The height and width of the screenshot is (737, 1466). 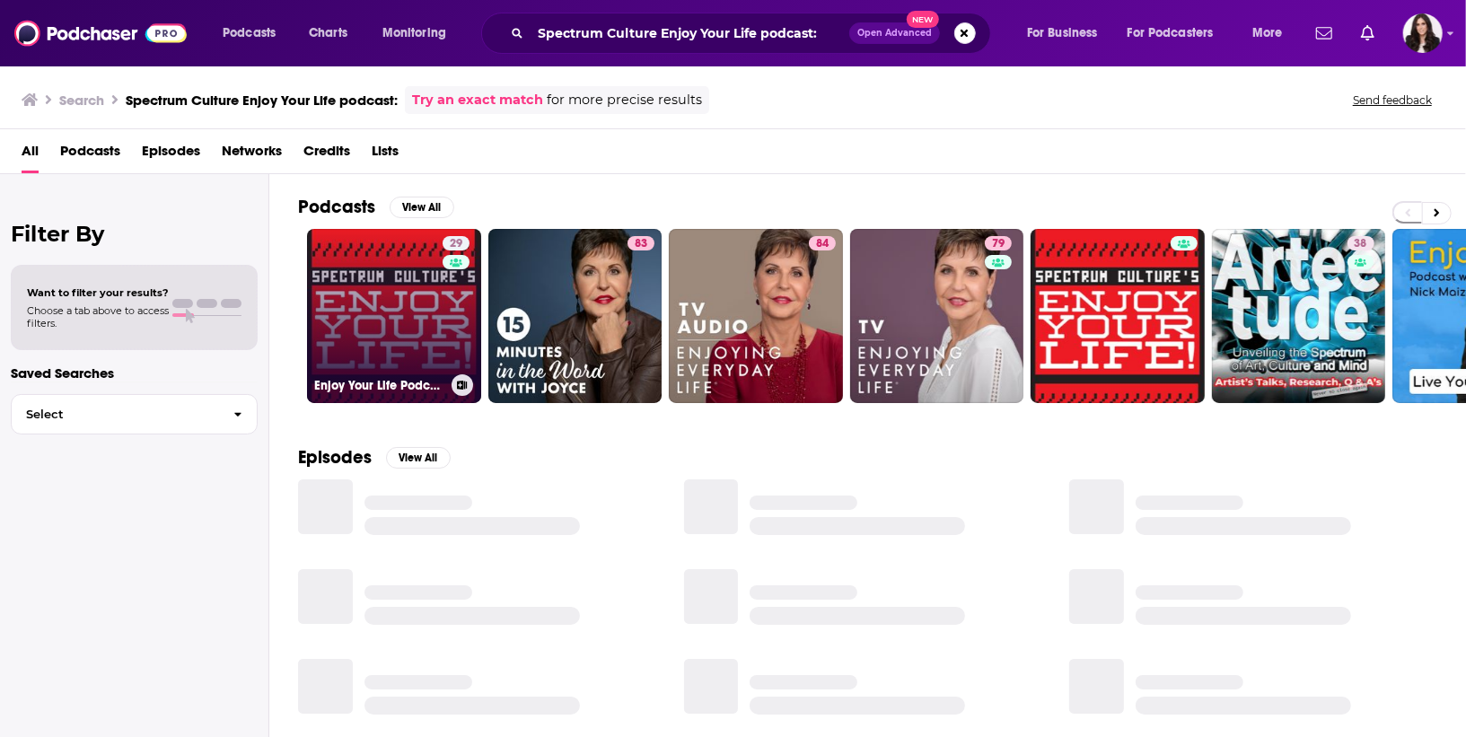 I want to click on a: Charts, so click(x=328, y=33).